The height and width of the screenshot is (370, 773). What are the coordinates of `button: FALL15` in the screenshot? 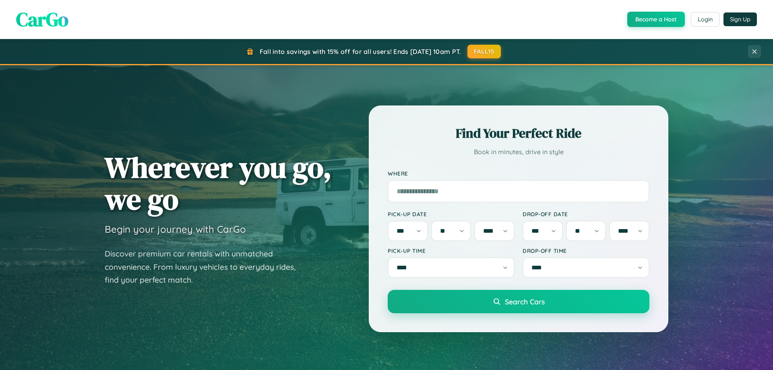 It's located at (484, 52).